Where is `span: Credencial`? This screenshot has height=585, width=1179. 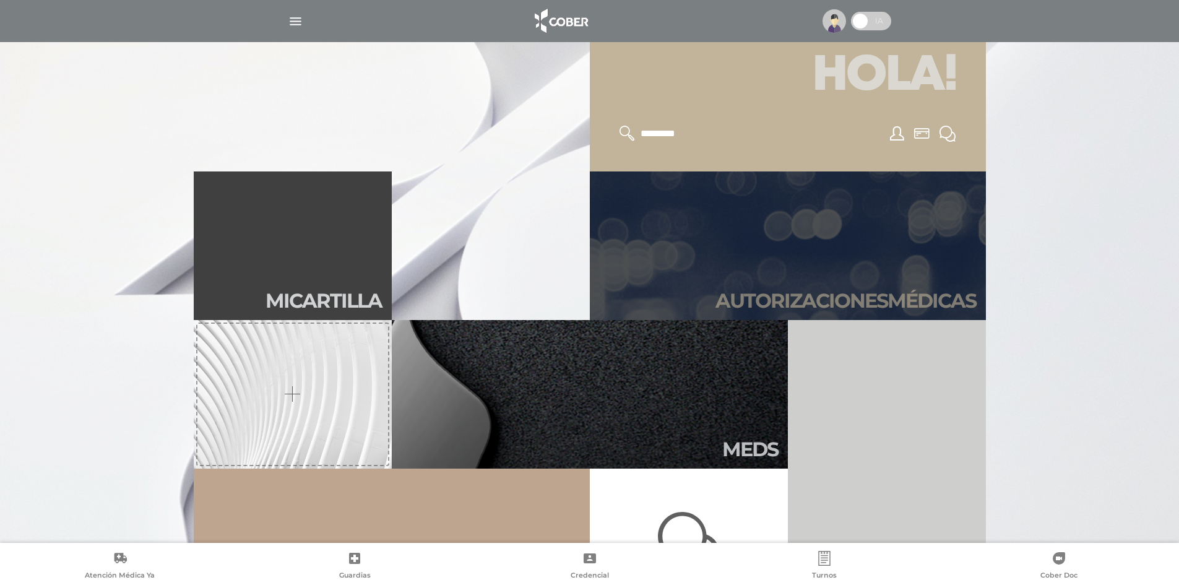 span: Credencial is located at coordinates (590, 576).